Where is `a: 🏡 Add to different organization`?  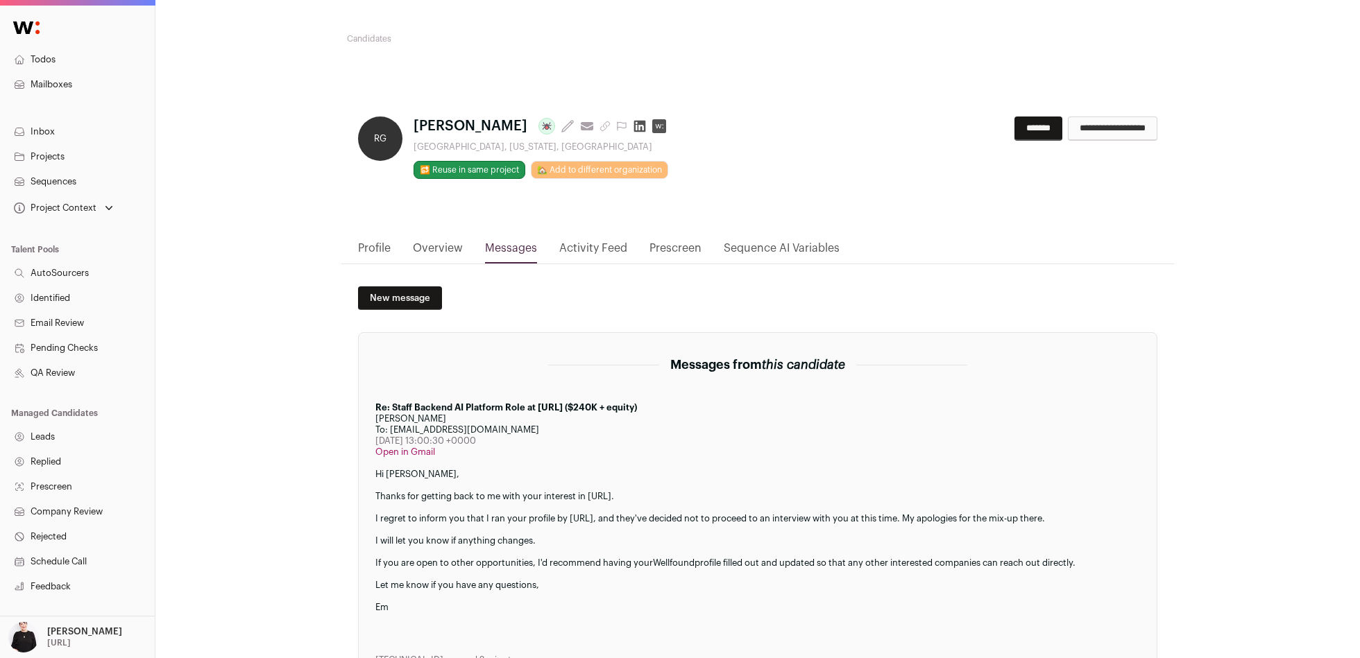 a: 🏡 Add to different organization is located at coordinates (599, 170).